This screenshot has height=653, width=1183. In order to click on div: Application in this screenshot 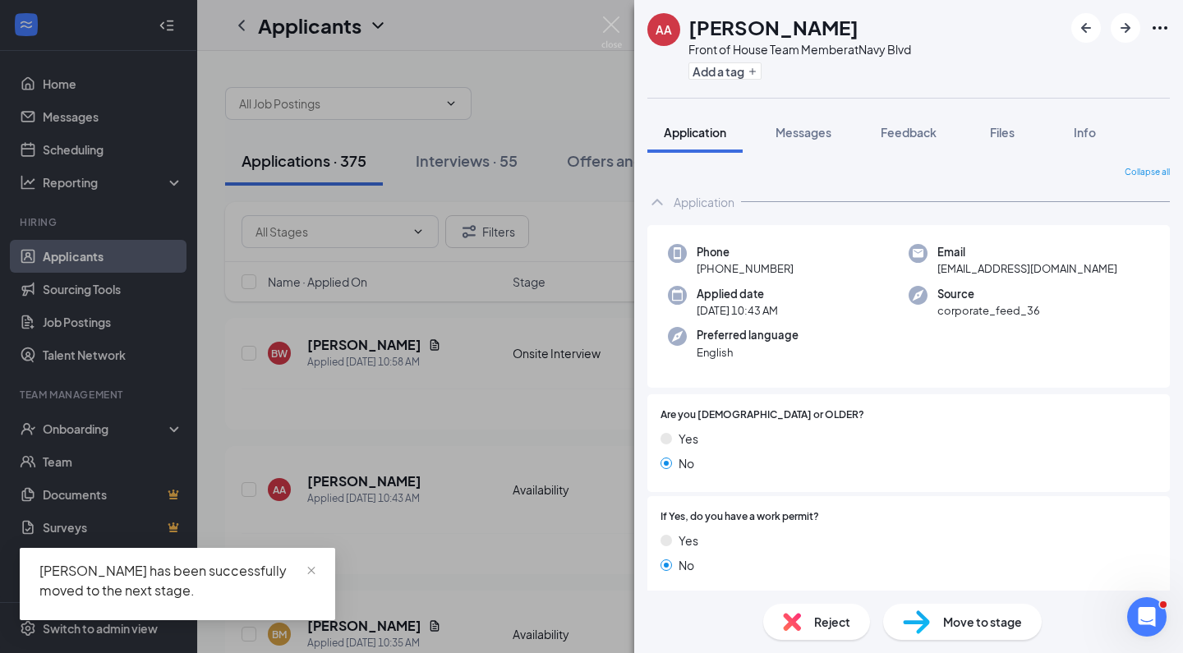, I will do `click(704, 202)`.